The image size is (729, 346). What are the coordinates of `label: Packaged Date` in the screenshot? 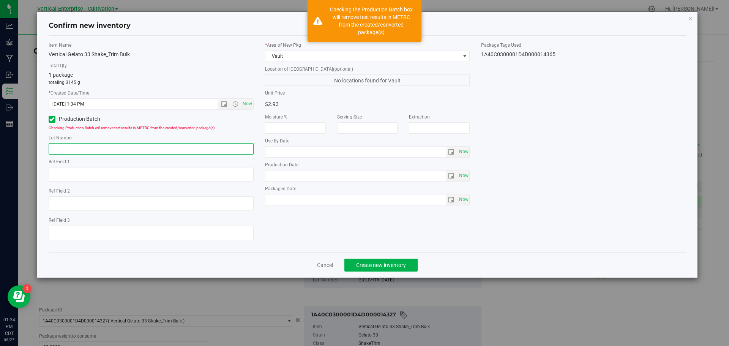 It's located at (368, 189).